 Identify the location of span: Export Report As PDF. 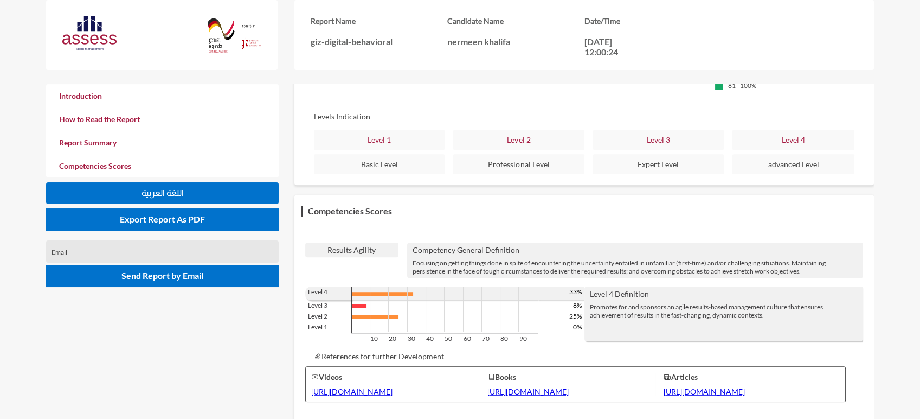
(162, 219).